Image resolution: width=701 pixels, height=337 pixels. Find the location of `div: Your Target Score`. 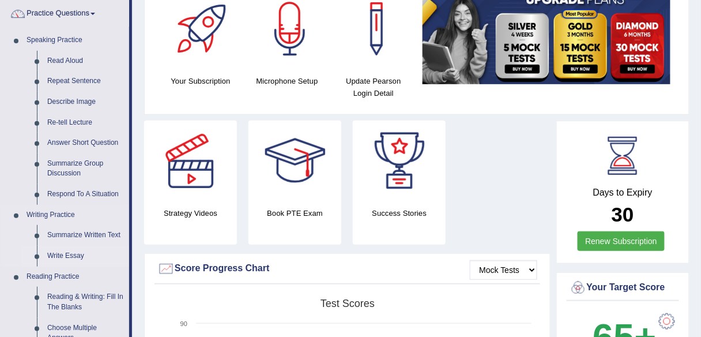

div: Your Target Score is located at coordinates (623, 288).